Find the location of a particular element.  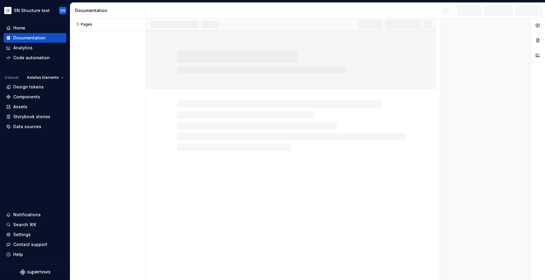

div: Analytics is located at coordinates (23, 48).